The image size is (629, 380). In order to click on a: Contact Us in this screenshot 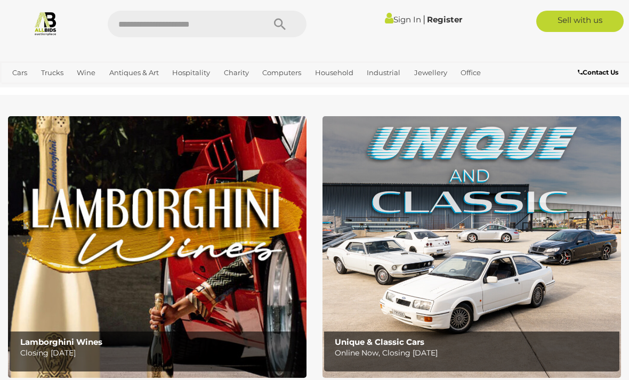, I will do `click(599, 72)`.